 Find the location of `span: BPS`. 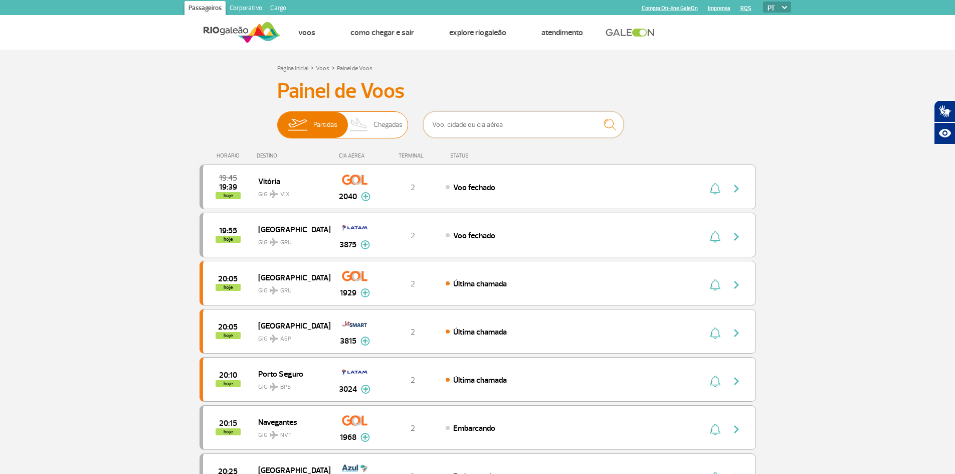

span: BPS is located at coordinates (285, 387).